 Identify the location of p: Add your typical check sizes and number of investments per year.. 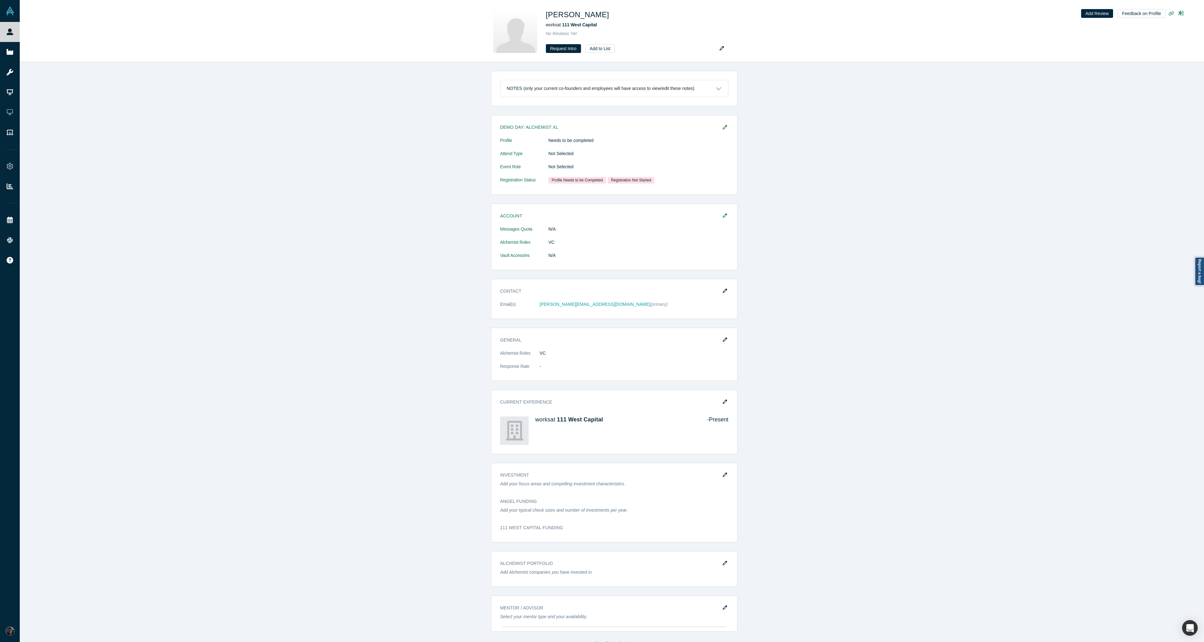
(614, 510).